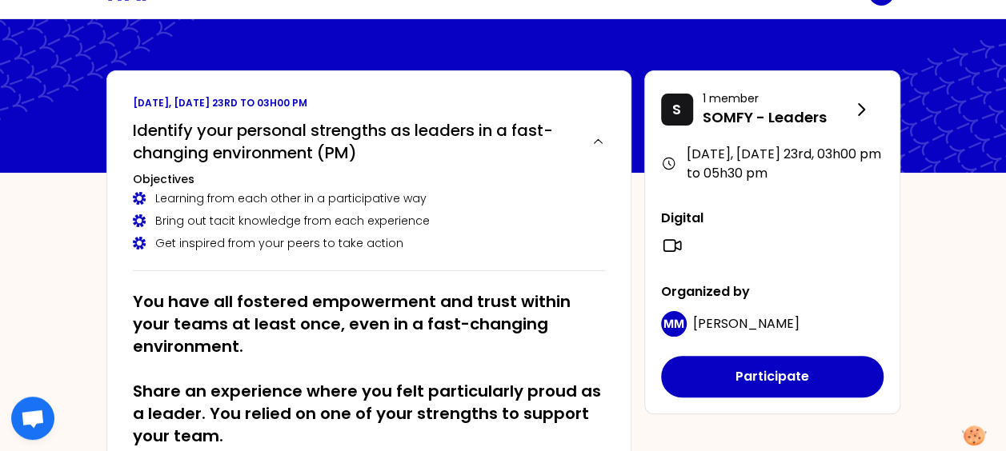 Image resolution: width=1006 pixels, height=451 pixels. Describe the element at coordinates (369, 179) in the screenshot. I see `h3: Objectives` at that location.